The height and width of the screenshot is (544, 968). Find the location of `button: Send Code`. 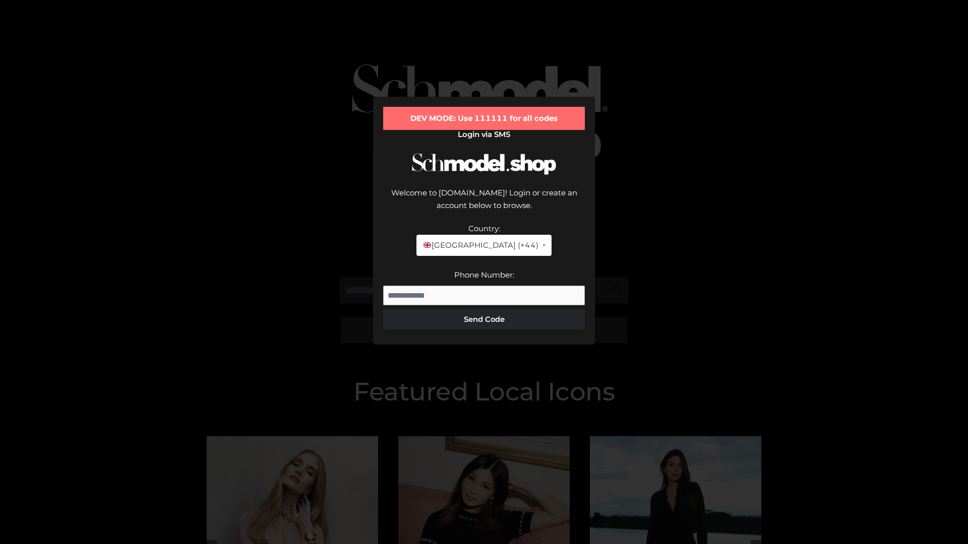

button: Send Code is located at coordinates (484, 320).